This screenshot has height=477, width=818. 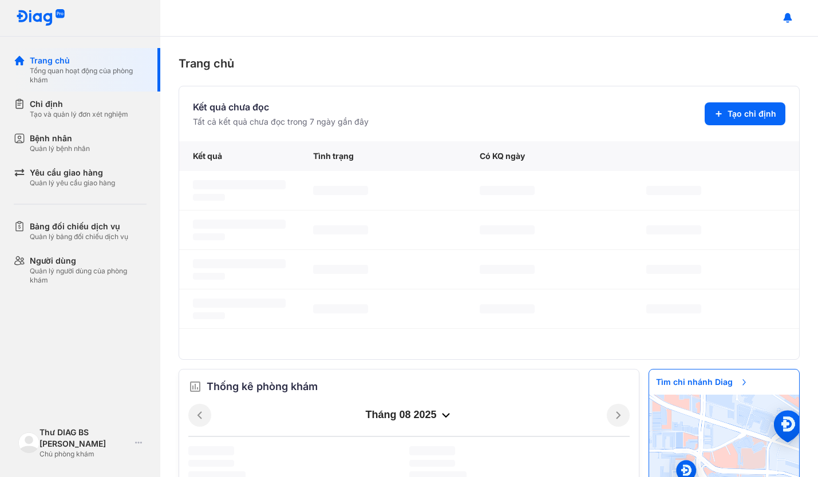 What do you see at coordinates (72, 173) in the screenshot?
I see `div: Yêu cầu giao hàng` at bounding box center [72, 173].